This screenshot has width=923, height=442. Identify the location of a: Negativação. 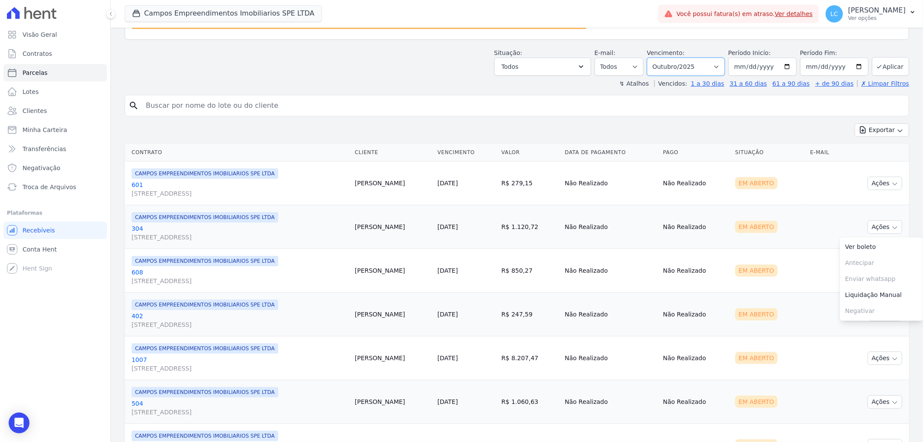
(55, 168).